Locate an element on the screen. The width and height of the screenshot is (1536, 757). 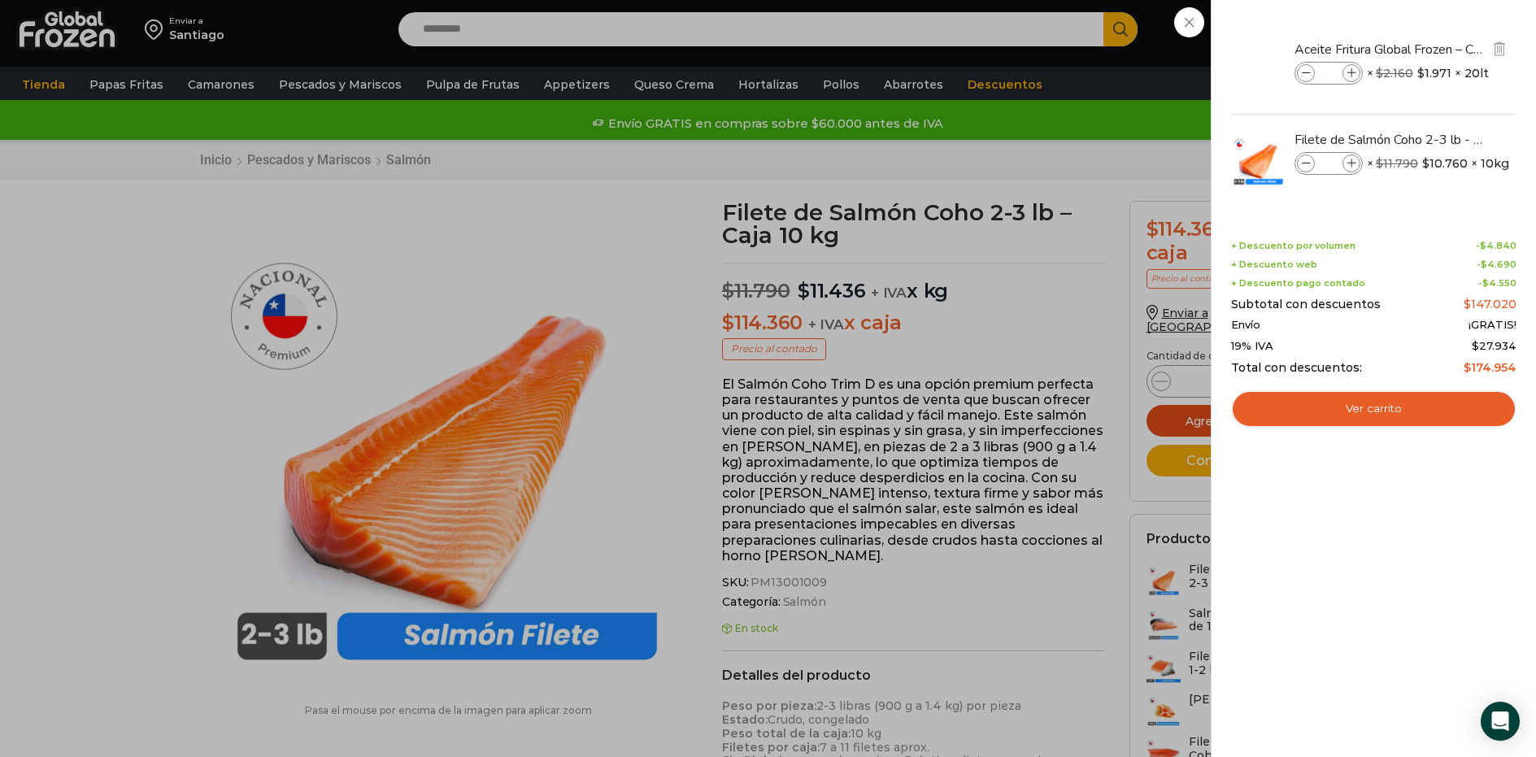
a: Filete de Salmón Coho 2-3 lb - Caja 10 kg is located at coordinates (1391, 140).